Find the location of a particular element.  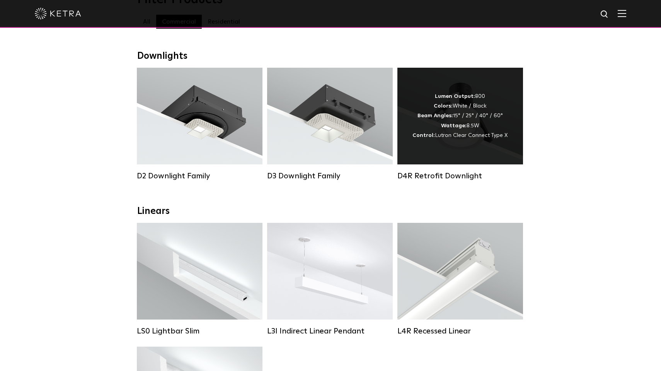

strong: Beam Angles: is located at coordinates (435, 116).